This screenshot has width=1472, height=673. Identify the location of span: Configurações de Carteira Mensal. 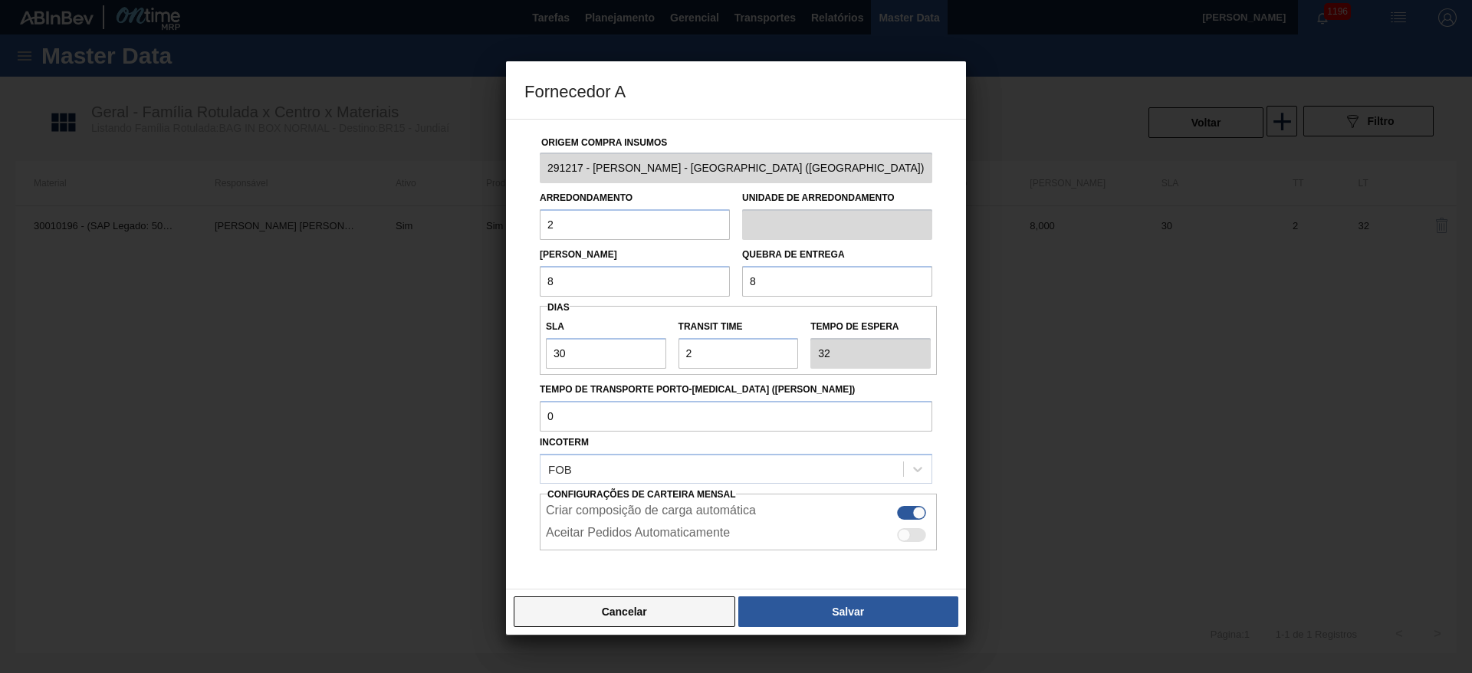
(642, 495).